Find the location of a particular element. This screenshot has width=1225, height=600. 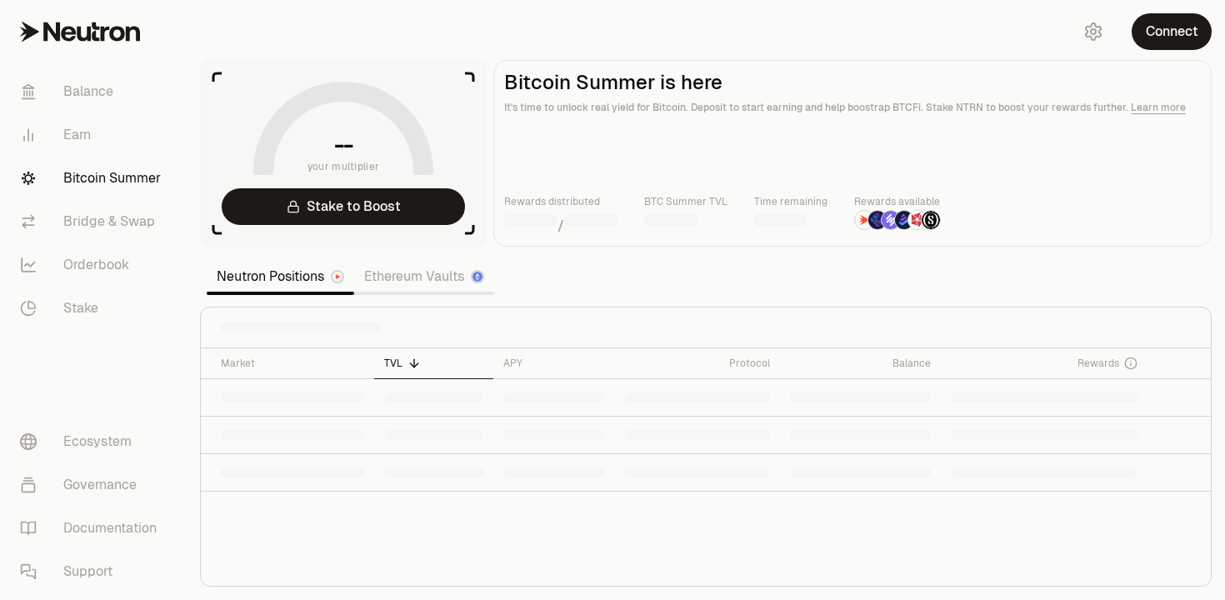

img: Solv Points is located at coordinates (890, 220).